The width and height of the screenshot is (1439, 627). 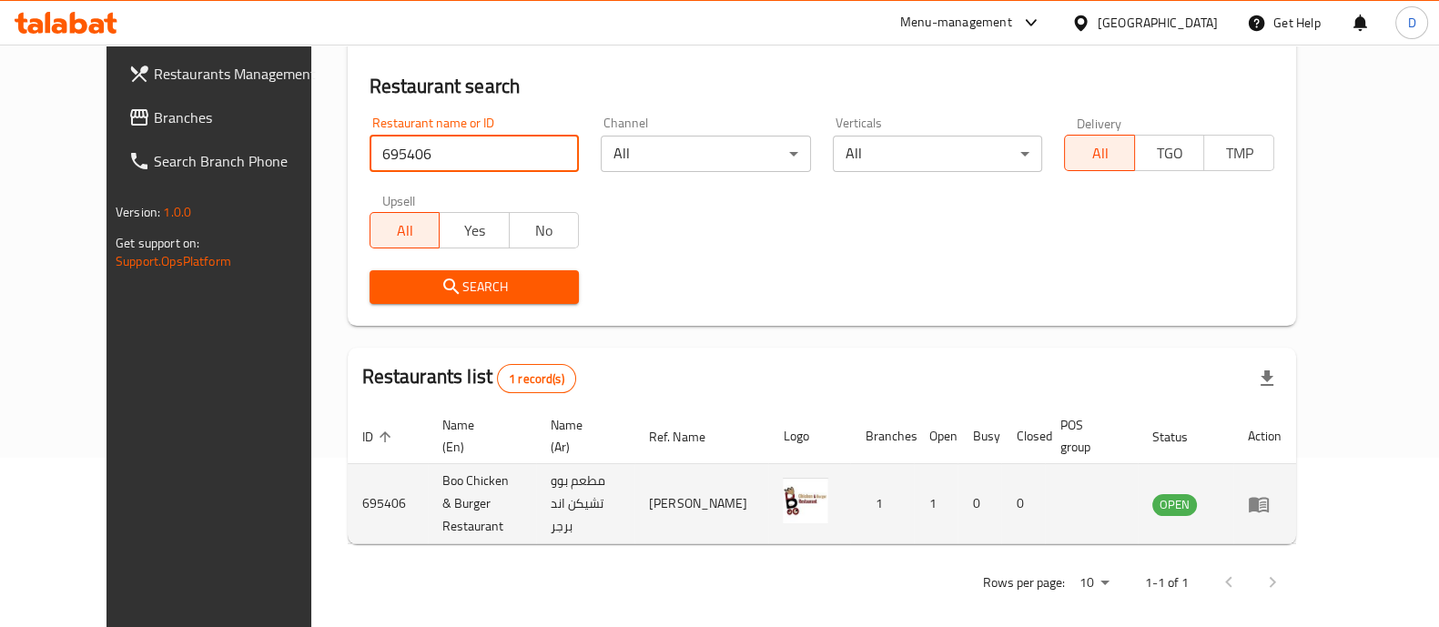 I want to click on div: Export file, so click(x=1267, y=379).